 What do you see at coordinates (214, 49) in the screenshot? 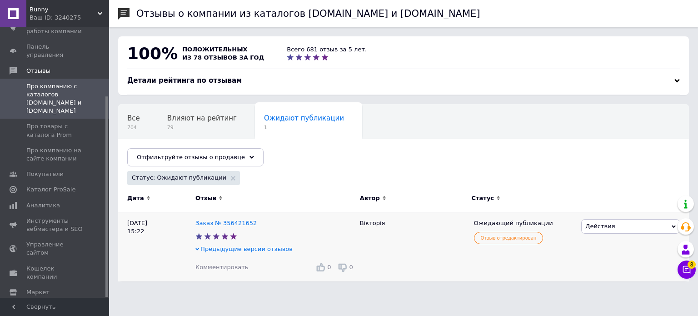
I see `span: положительных` at bounding box center [214, 49].